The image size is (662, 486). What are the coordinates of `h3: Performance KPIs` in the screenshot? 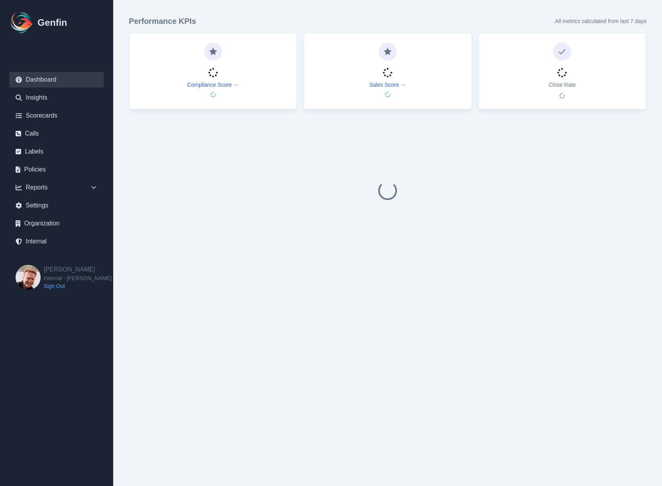 It's located at (162, 21).